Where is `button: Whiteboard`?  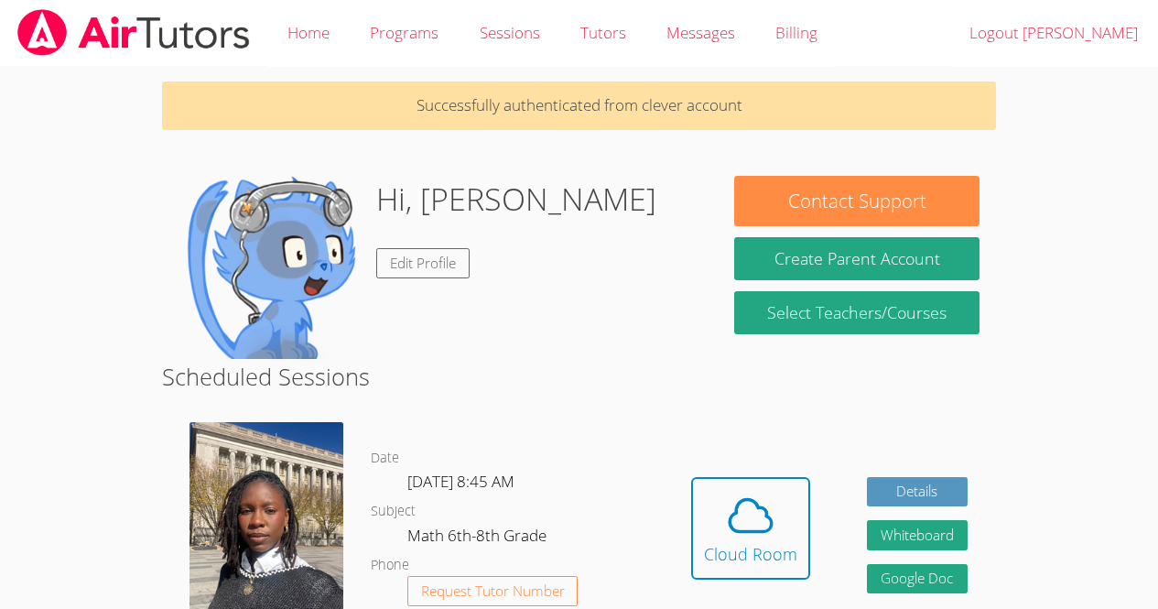
button: Whiteboard is located at coordinates (918, 535).